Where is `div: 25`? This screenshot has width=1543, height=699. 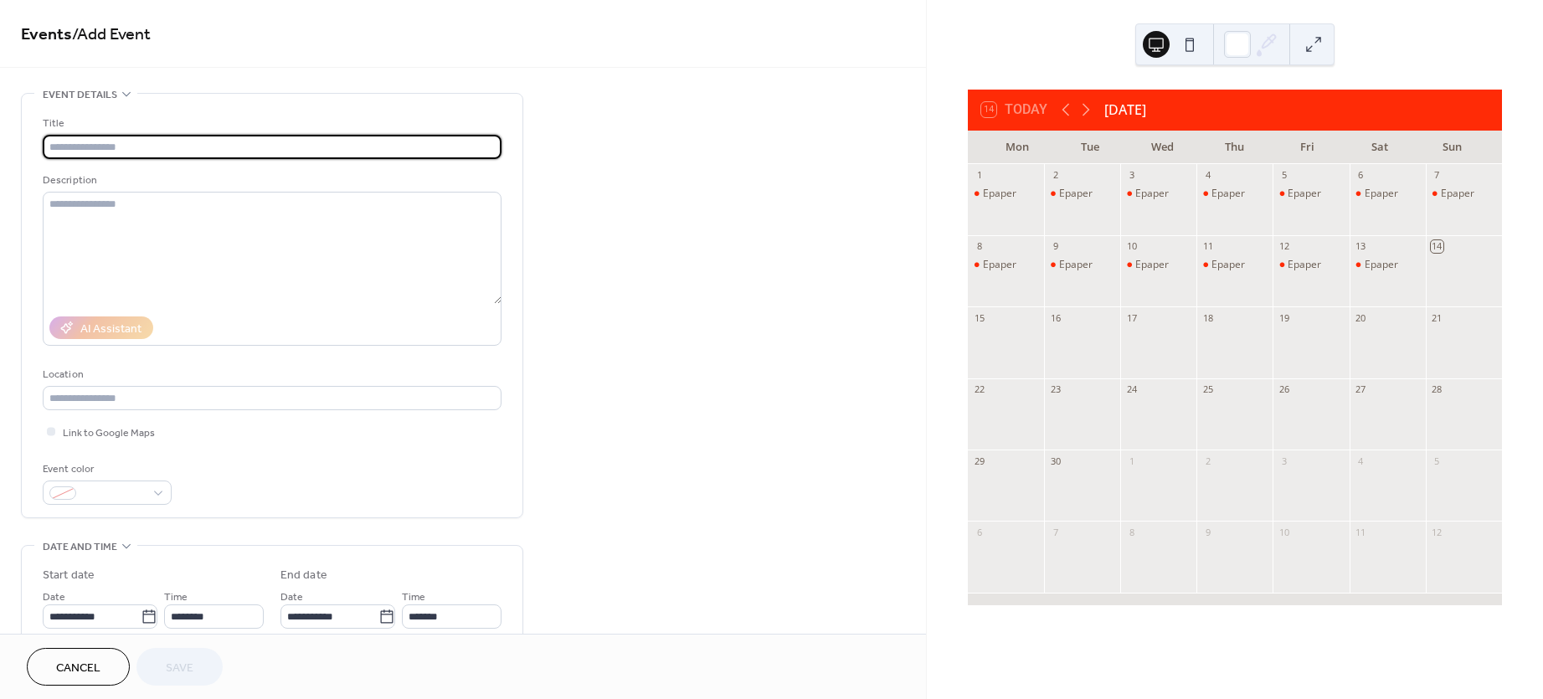 div: 25 is located at coordinates (1207, 389).